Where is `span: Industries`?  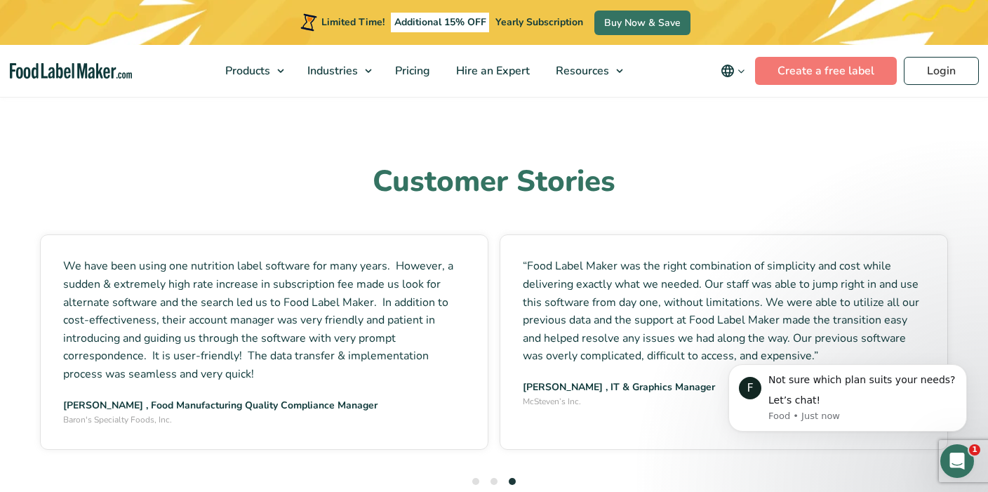 span: Industries is located at coordinates (331, 71).